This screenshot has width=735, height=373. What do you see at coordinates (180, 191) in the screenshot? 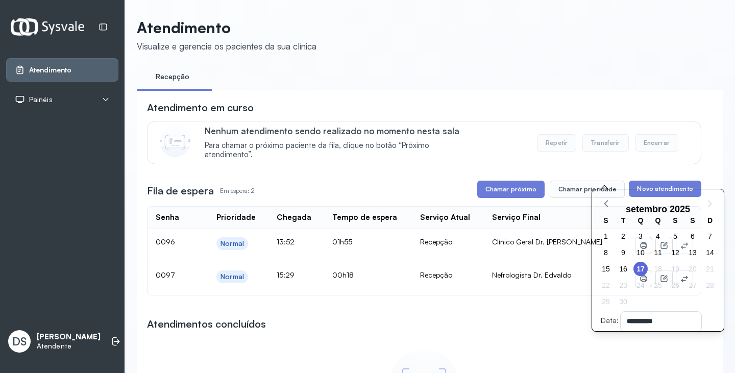
I see `h3: Fila de espera` at bounding box center [180, 191].